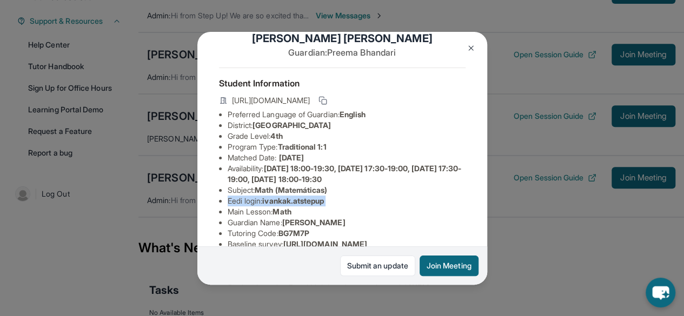 The height and width of the screenshot is (316, 684). I want to click on span: 4th, so click(276, 136).